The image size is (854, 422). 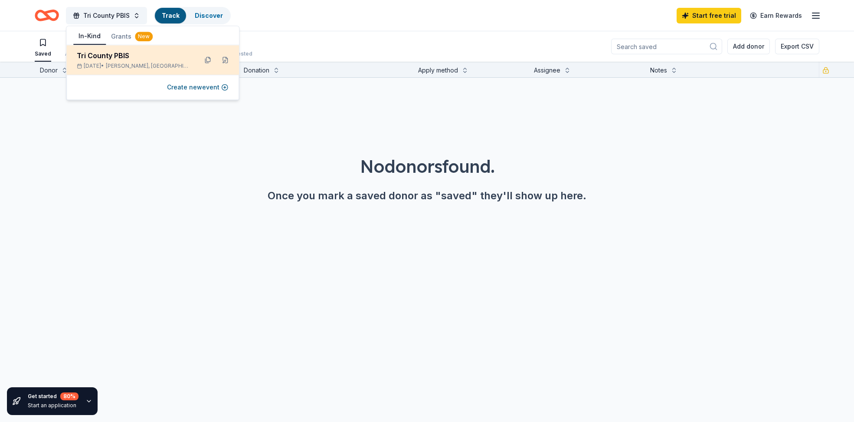 I want to click on div: Donation, so click(x=256, y=70).